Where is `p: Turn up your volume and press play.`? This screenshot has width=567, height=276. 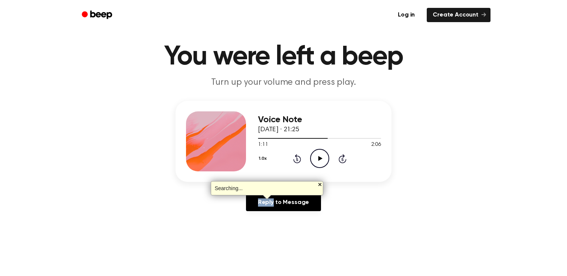 p: Turn up your volume and press play. is located at coordinates (284, 83).